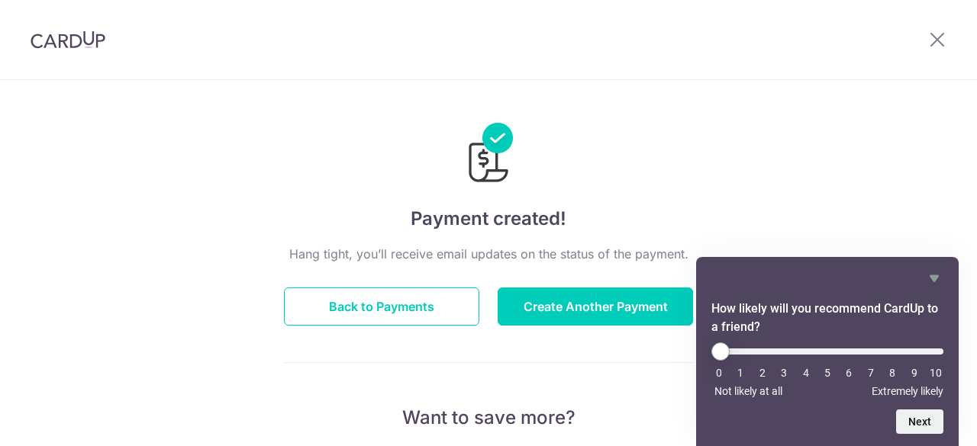 The width and height of the screenshot is (977, 446). I want to click on li: 6, so click(849, 373).